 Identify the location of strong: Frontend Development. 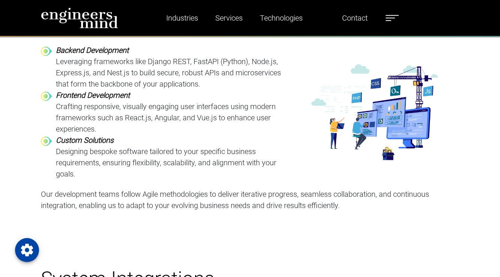
(93, 95).